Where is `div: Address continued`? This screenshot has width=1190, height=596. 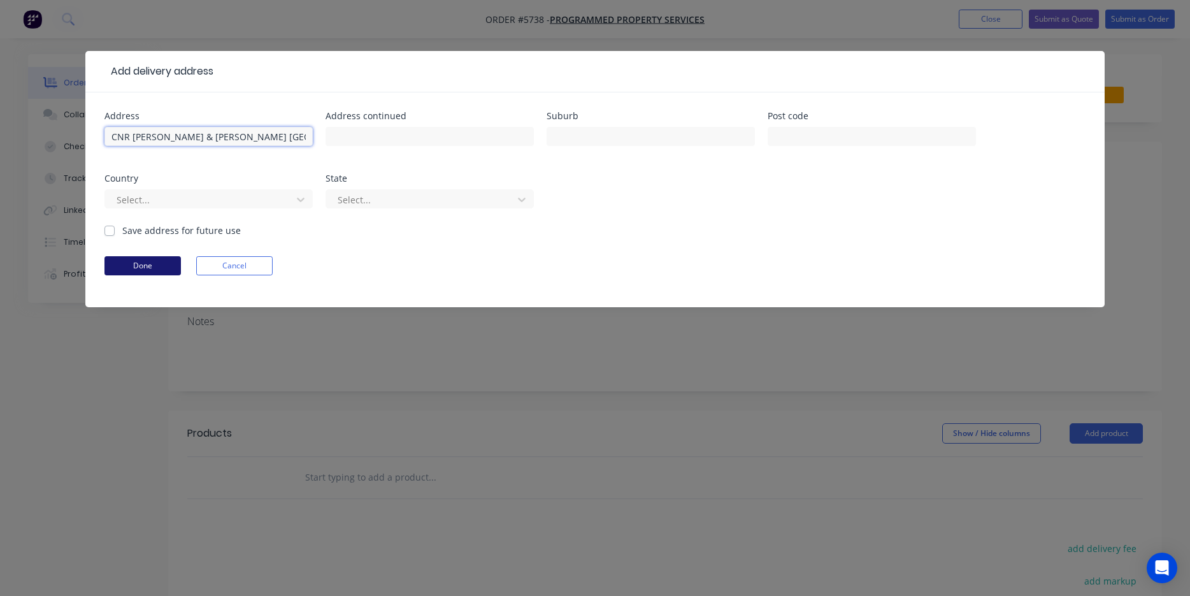 div: Address continued is located at coordinates (429, 116).